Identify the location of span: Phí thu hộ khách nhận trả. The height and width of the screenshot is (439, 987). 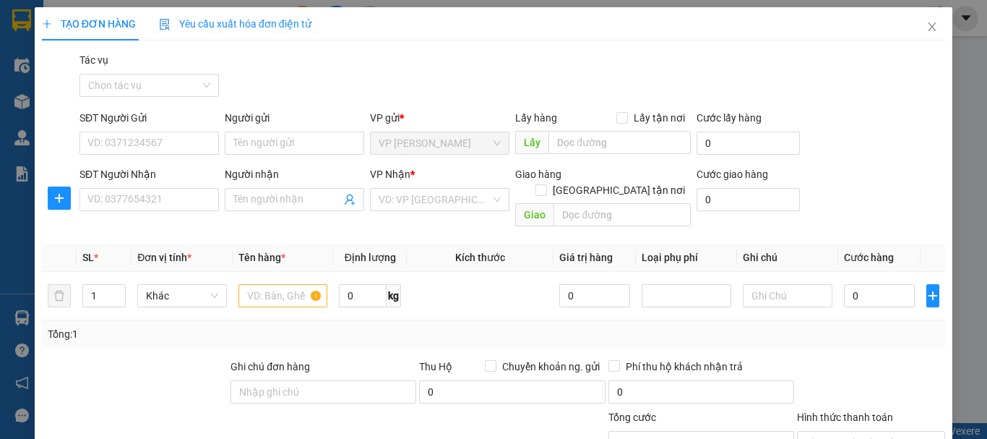
(684, 366).